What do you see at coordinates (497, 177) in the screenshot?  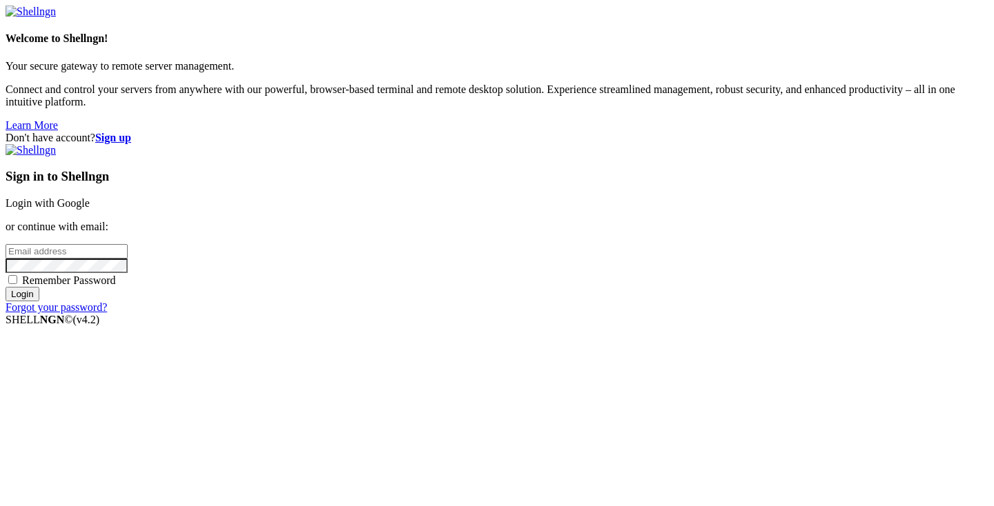 I see `h3: Sign in to Shellngn` at bounding box center [497, 177].